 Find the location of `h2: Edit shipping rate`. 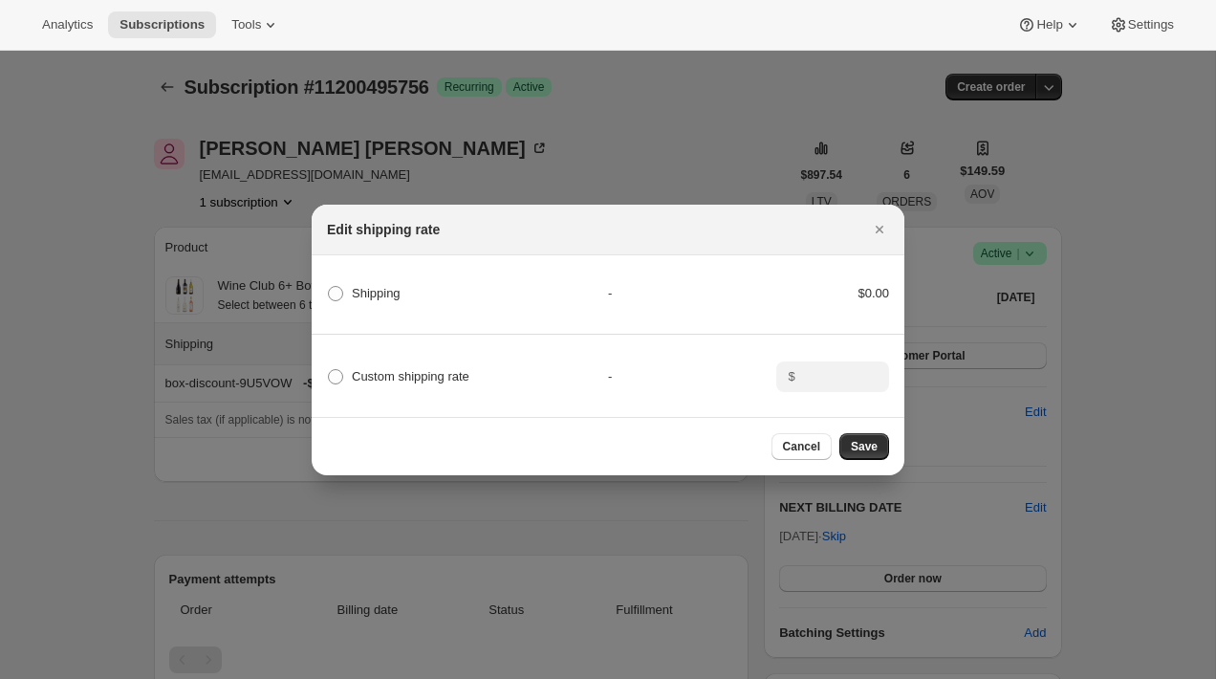

h2: Edit shipping rate is located at coordinates (383, 229).